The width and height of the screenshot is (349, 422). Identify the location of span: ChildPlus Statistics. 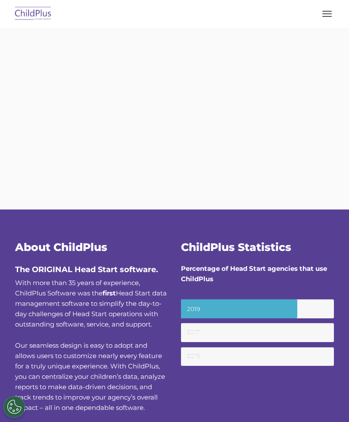
(236, 247).